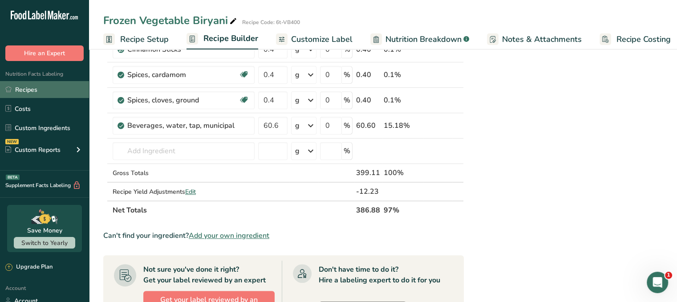  I want to click on span: Switch to Yearly, so click(44, 242).